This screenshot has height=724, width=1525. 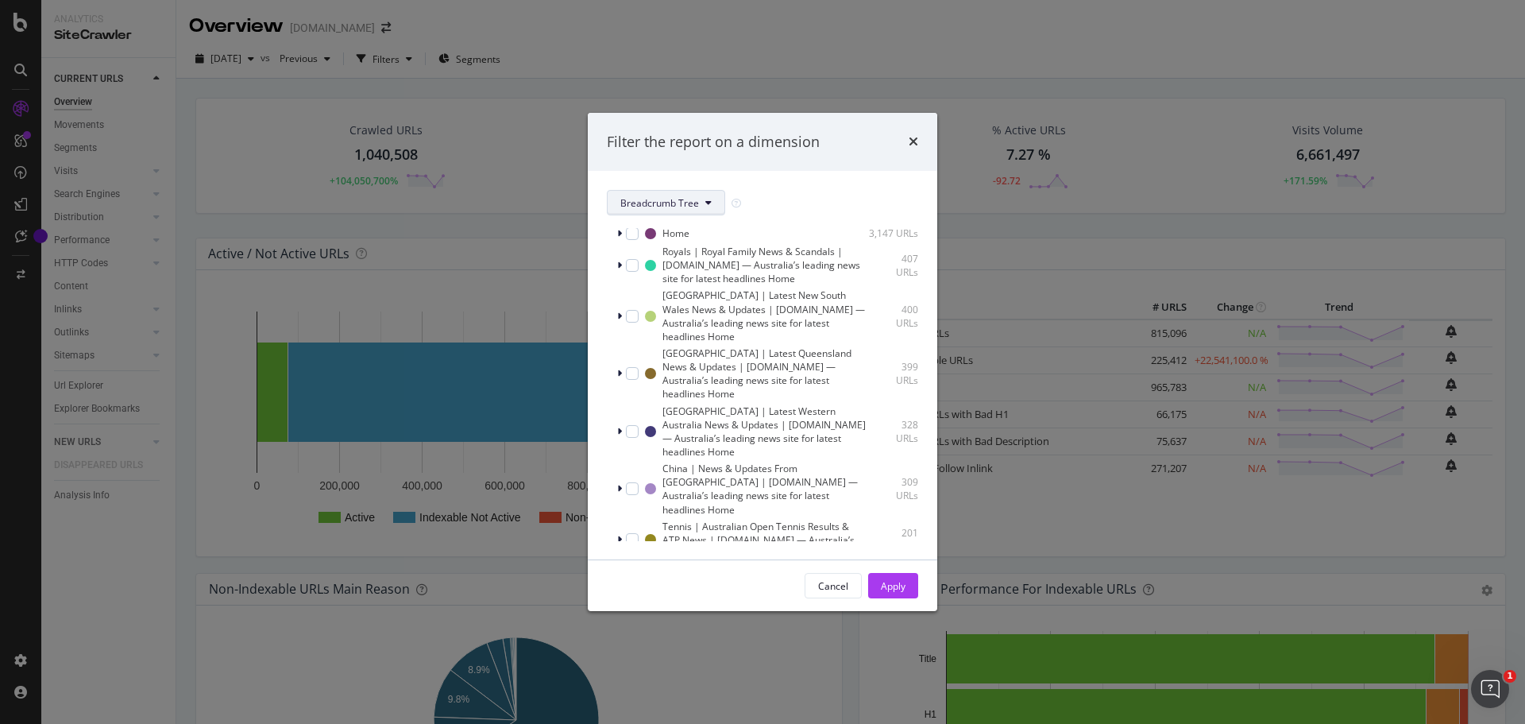 What do you see at coordinates (879, 233) in the screenshot?
I see `div: 3,147 URLs` at bounding box center [879, 233].